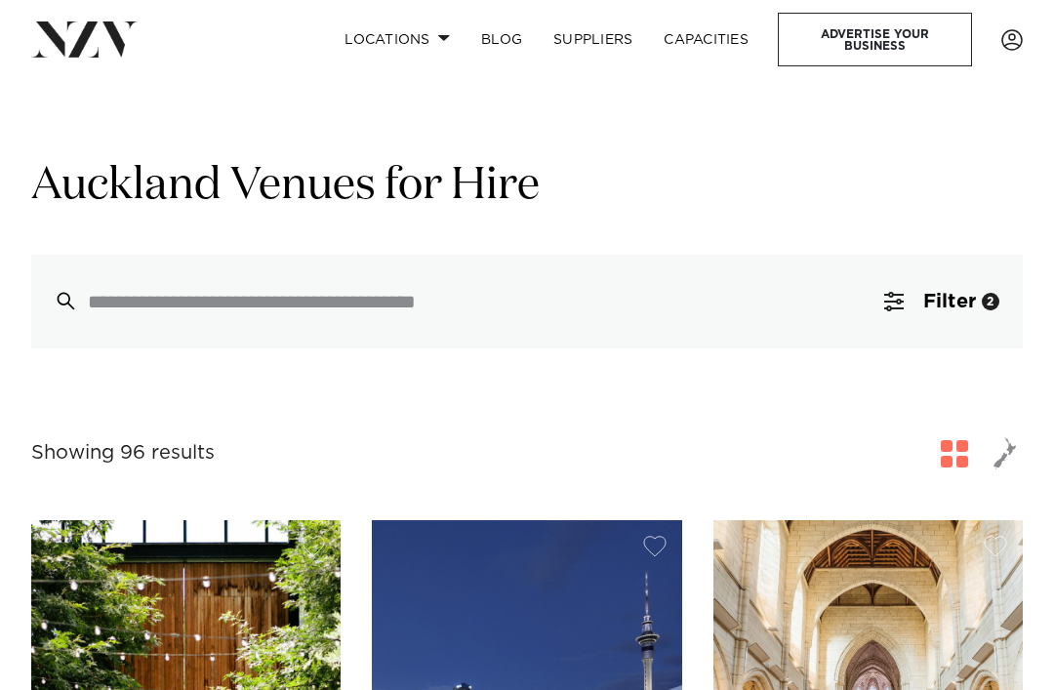 The width and height of the screenshot is (1054, 690). What do you see at coordinates (942, 302) in the screenshot?
I see `button: Filter2` at bounding box center [942, 302].